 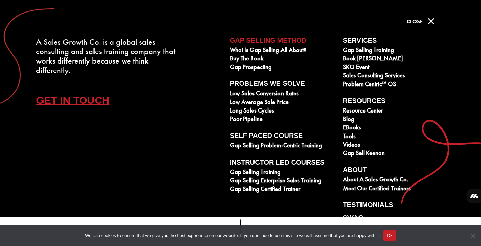 I want to click on a: Problem Centric™ OS, so click(x=395, y=85).